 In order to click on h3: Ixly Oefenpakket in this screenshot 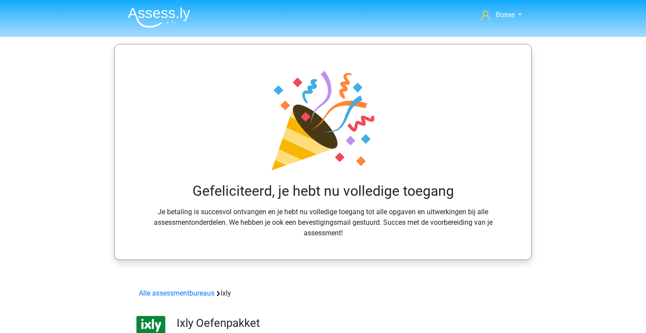, I will do `click(340, 323)`.